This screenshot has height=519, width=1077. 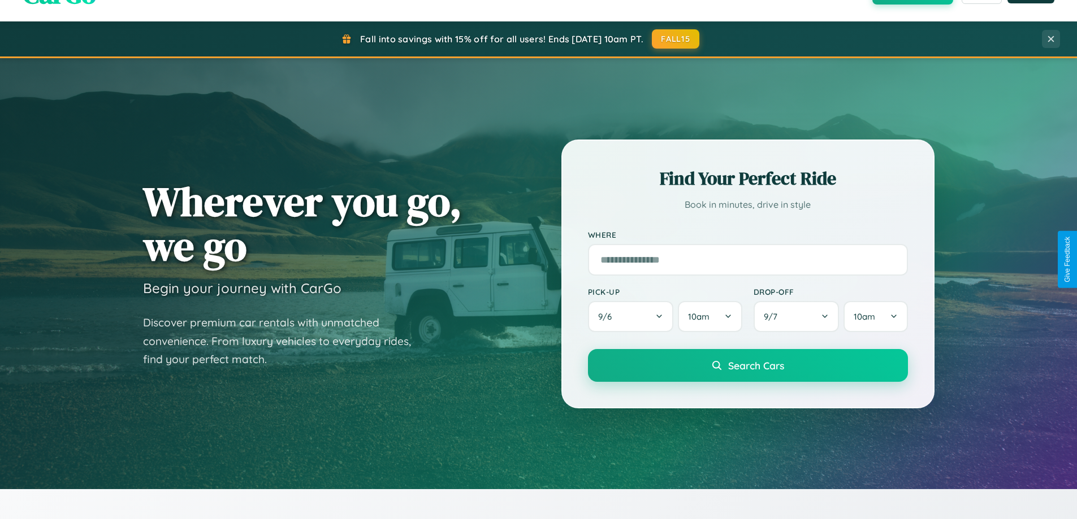 What do you see at coordinates (748, 205) in the screenshot?
I see `p: Book in minutes, drive in style` at bounding box center [748, 205].